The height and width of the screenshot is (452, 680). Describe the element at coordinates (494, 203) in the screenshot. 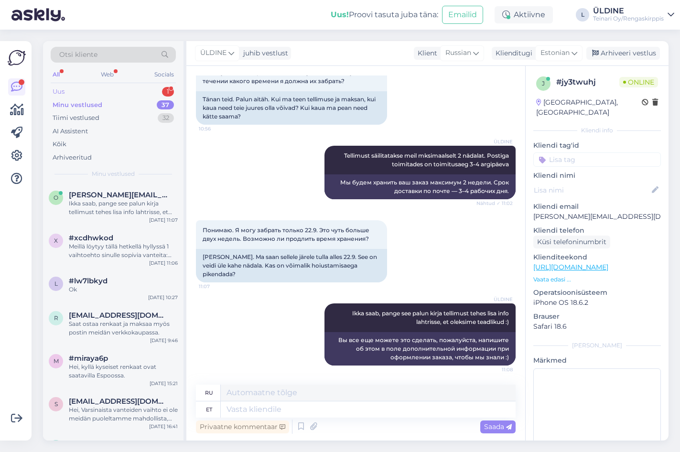

I see `span: Nähtud ✓ 11:02` at that location.